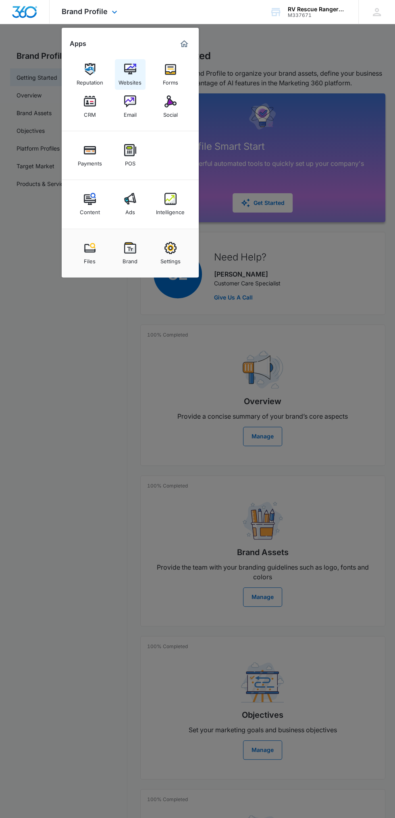 The width and height of the screenshot is (395, 818). I want to click on a: Payments, so click(90, 155).